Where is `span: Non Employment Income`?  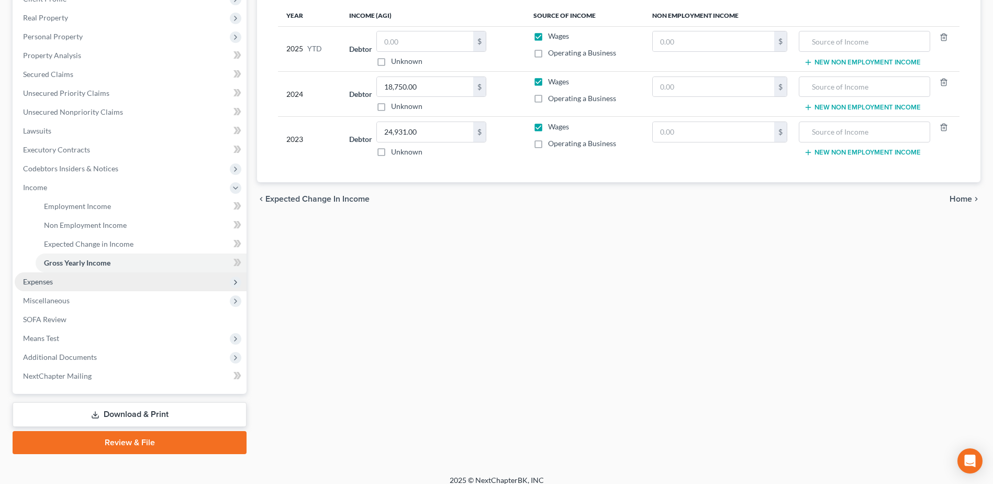 span: Non Employment Income is located at coordinates (85, 224).